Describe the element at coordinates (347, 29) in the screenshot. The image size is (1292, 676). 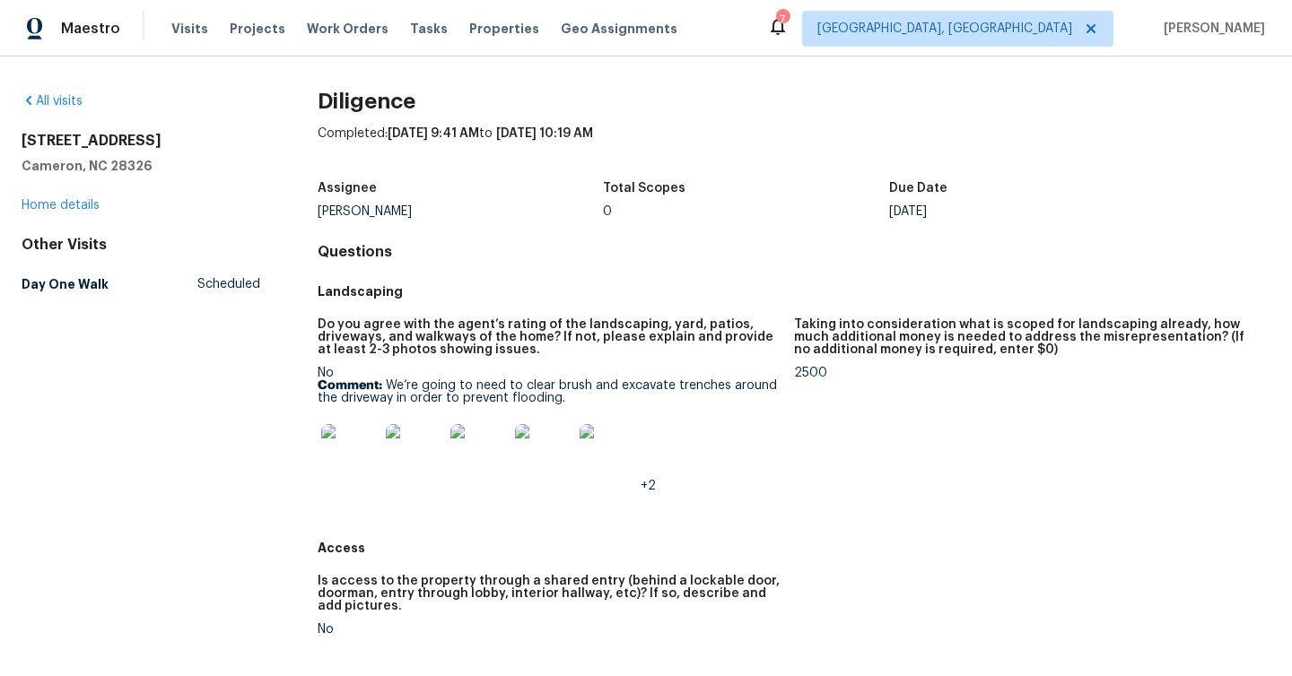
I see `span: Work Orders` at that location.